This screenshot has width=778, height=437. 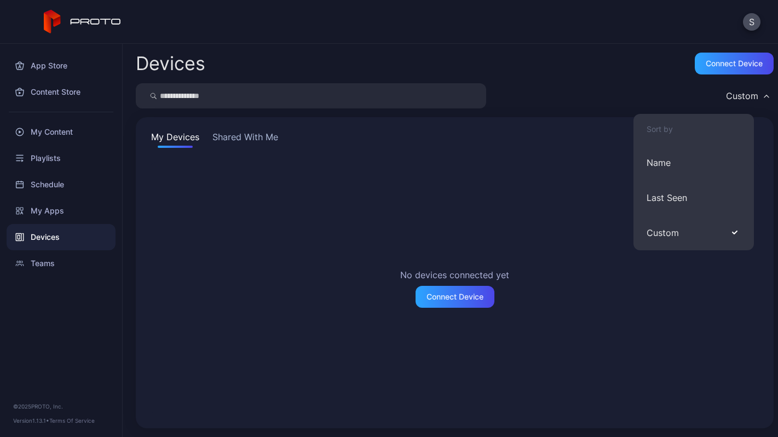 What do you see at coordinates (61, 132) in the screenshot?
I see `div: My Content` at bounding box center [61, 132].